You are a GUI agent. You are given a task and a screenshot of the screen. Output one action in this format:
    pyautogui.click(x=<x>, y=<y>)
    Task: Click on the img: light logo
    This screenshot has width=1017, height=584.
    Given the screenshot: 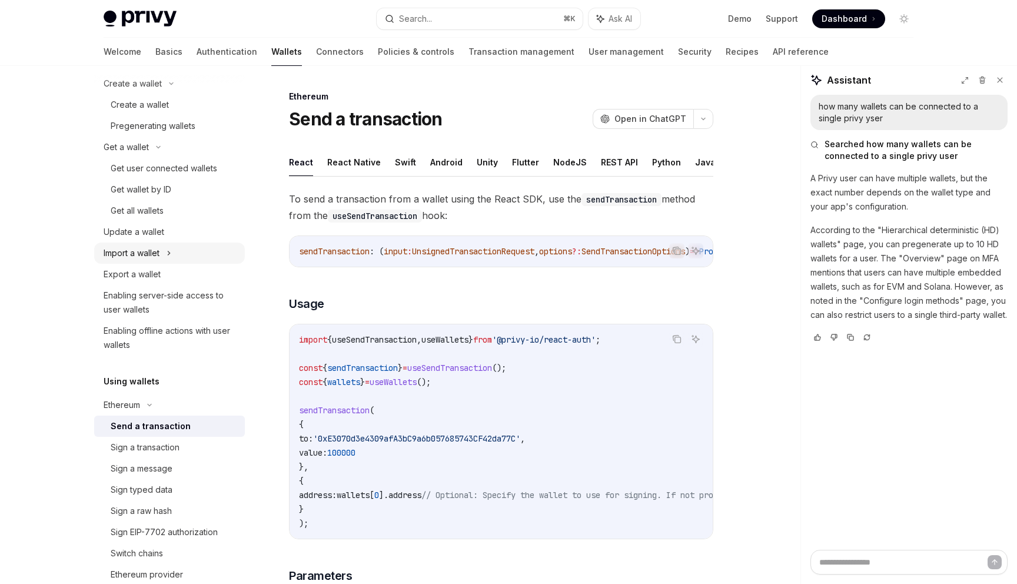 What is the action you would take?
    pyautogui.click(x=140, y=19)
    